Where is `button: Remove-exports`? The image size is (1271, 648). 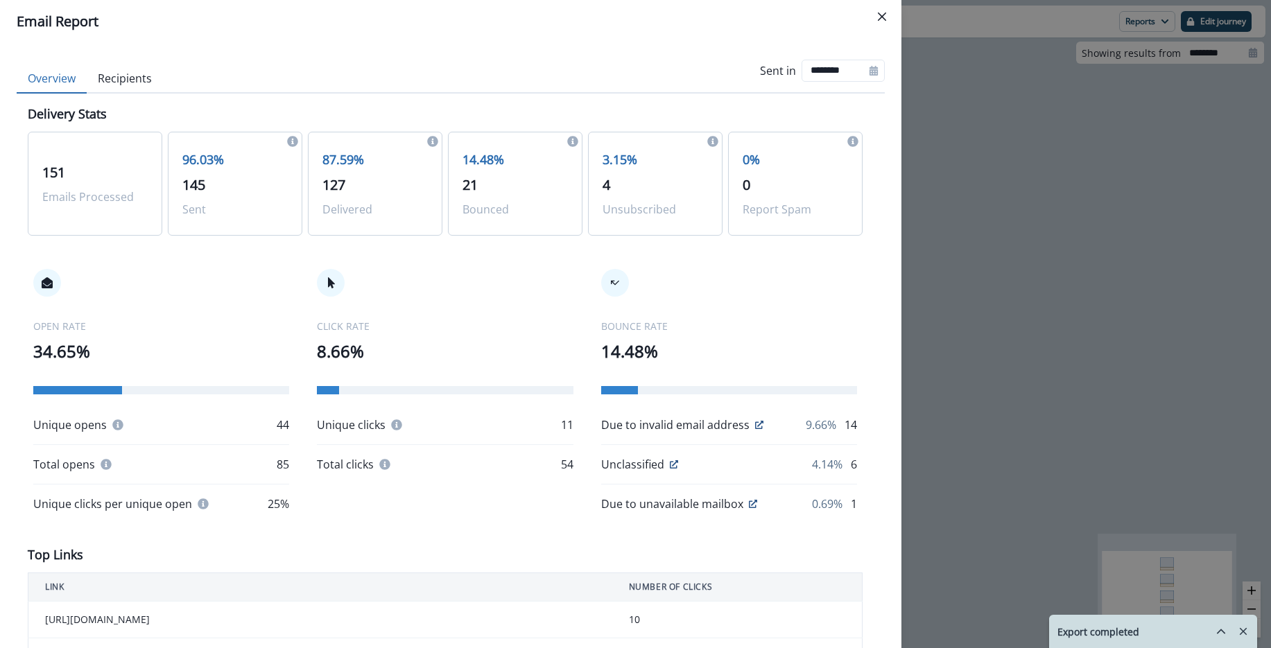 button: Remove-exports is located at coordinates (1243, 632).